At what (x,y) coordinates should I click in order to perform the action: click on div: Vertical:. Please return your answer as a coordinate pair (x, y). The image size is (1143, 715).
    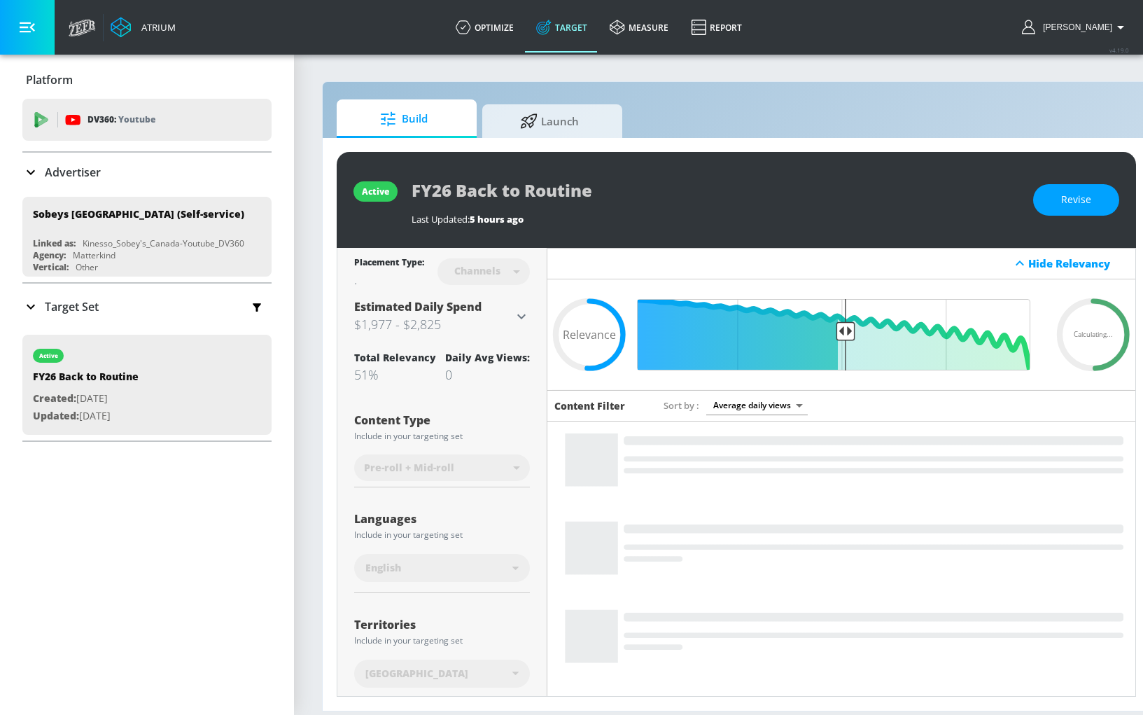
    Looking at the image, I should click on (50, 267).